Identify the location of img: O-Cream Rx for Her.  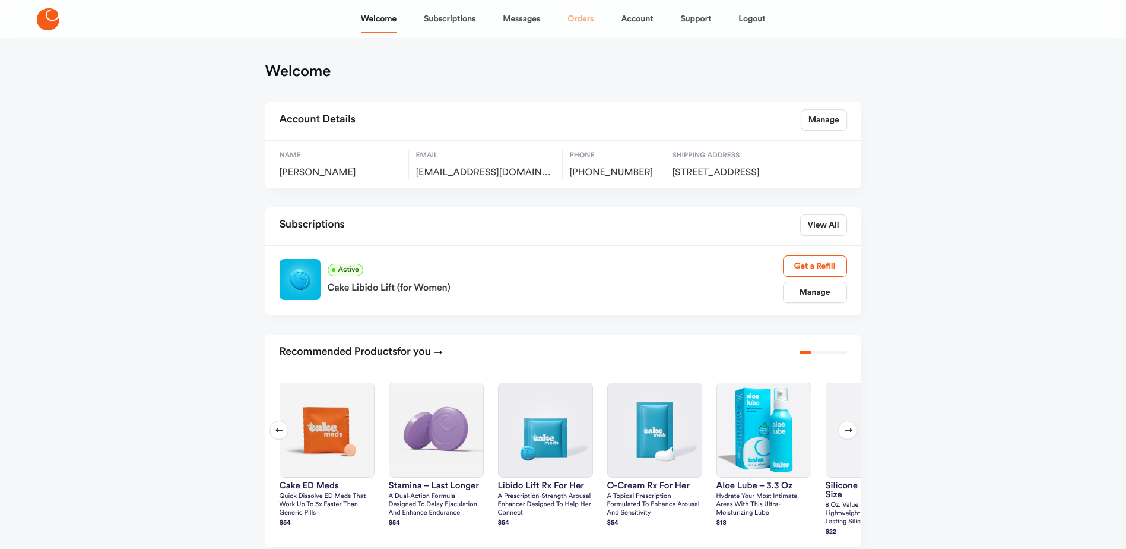
(655, 430).